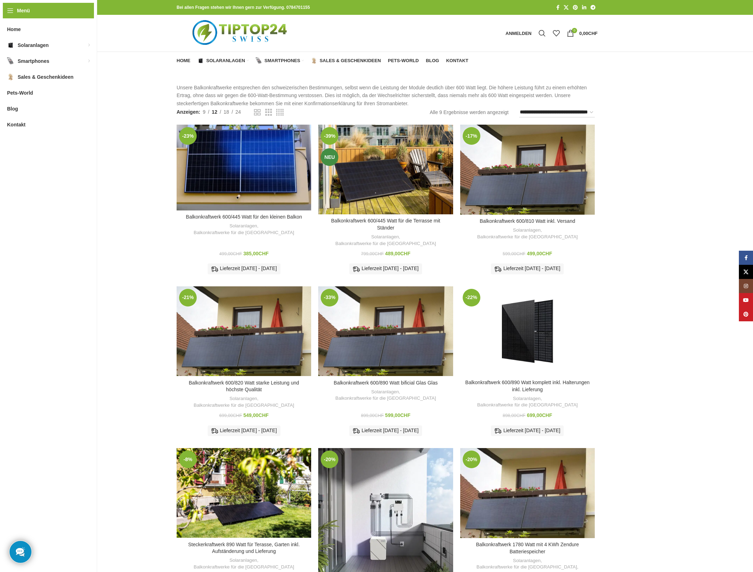 The height and width of the screenshot is (572, 753). Describe the element at coordinates (256, 254) in the screenshot. I see `bdi: 385,00` at that location.